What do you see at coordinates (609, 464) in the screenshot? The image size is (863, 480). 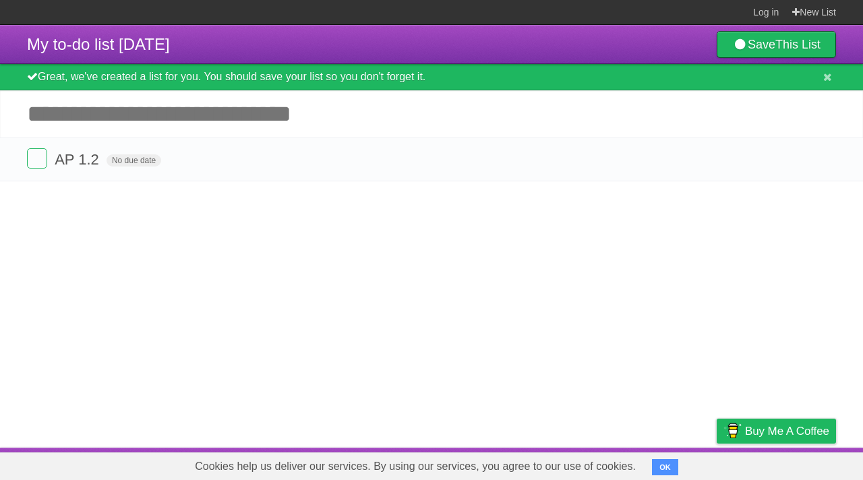 I see `a: Developers` at bounding box center [609, 464].